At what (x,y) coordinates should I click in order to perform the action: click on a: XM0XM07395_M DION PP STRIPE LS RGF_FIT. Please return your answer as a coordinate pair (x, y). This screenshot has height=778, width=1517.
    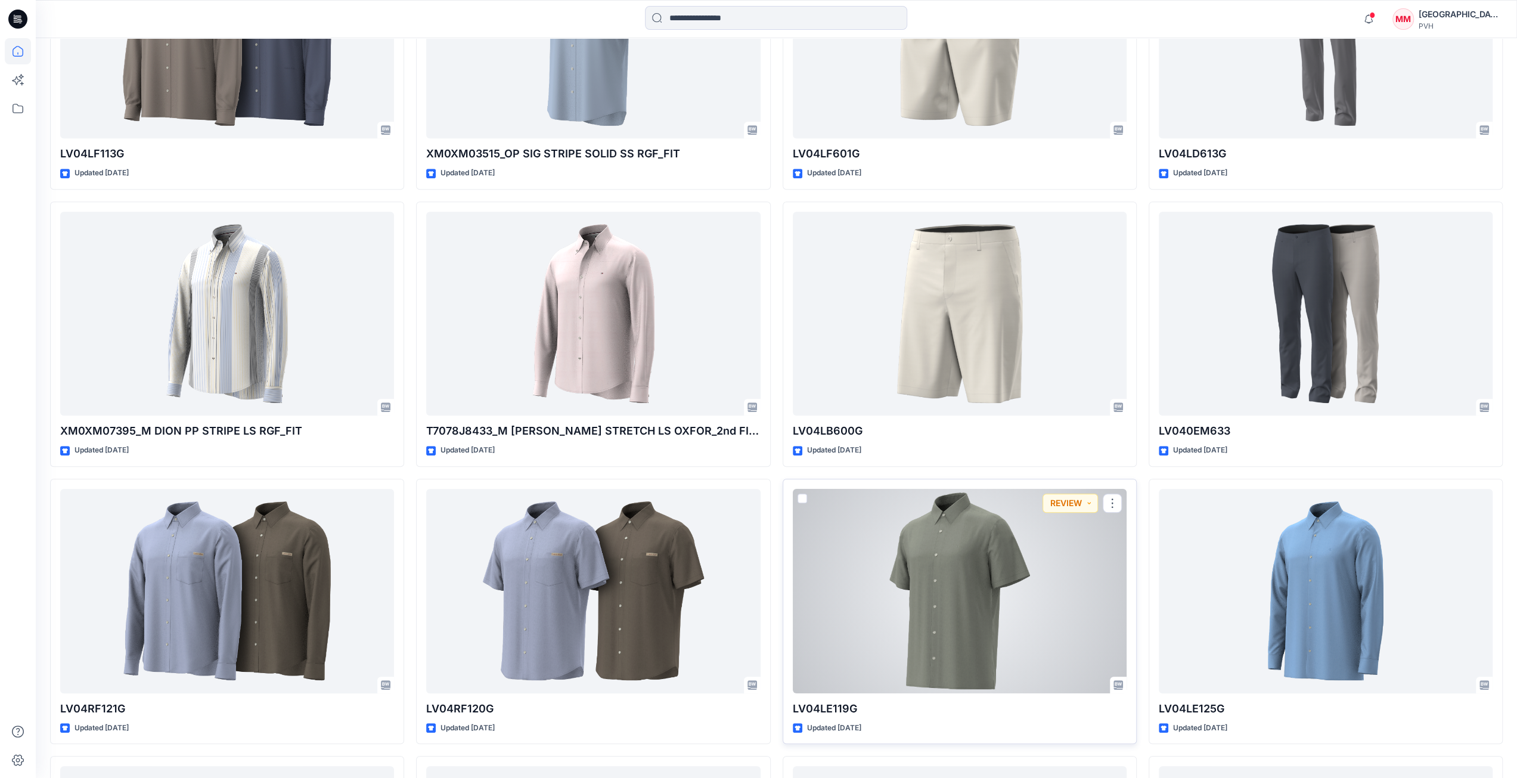
    Looking at the image, I should click on (227, 314).